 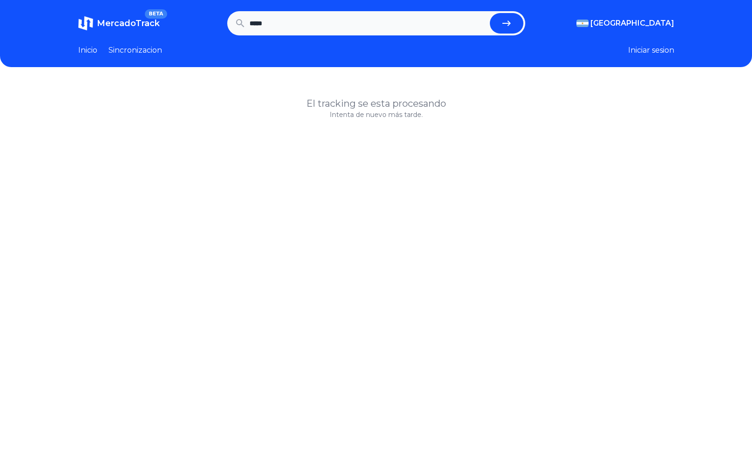 I want to click on span: MercadoTrack, so click(x=128, y=23).